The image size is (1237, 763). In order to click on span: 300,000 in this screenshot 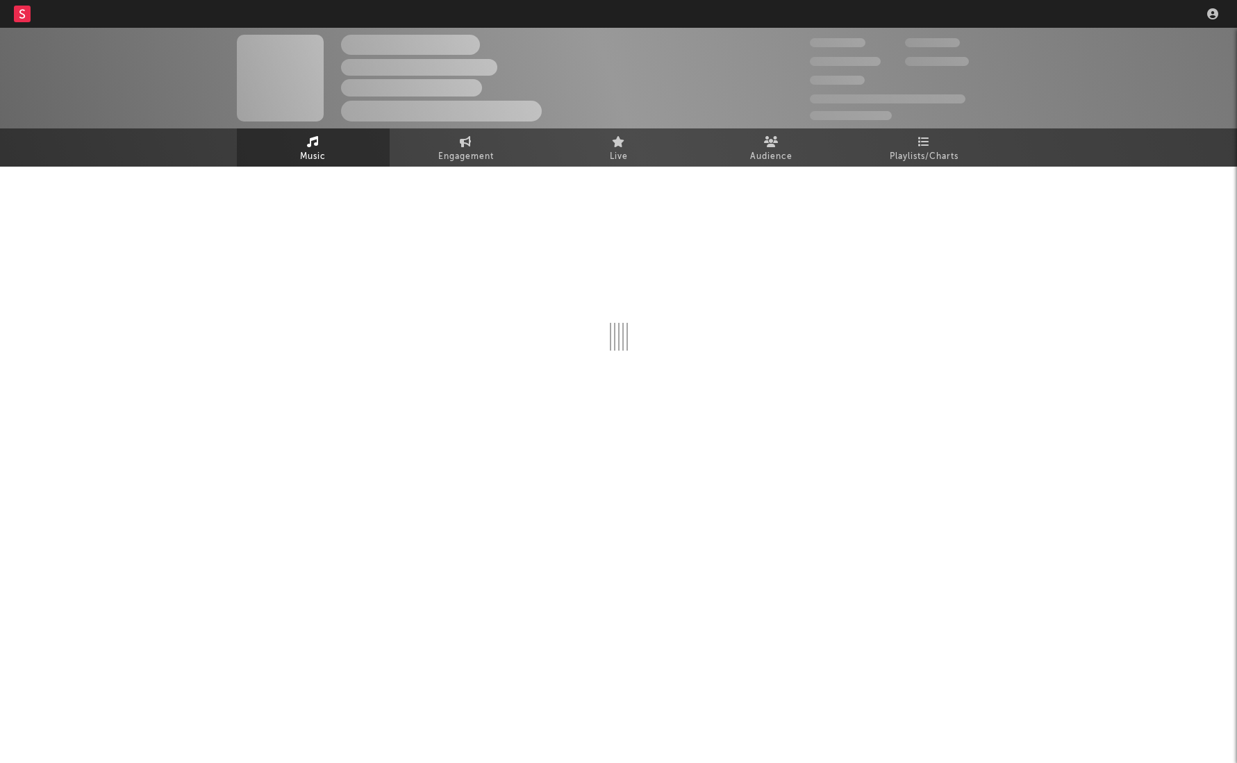, I will do `click(838, 42)`.